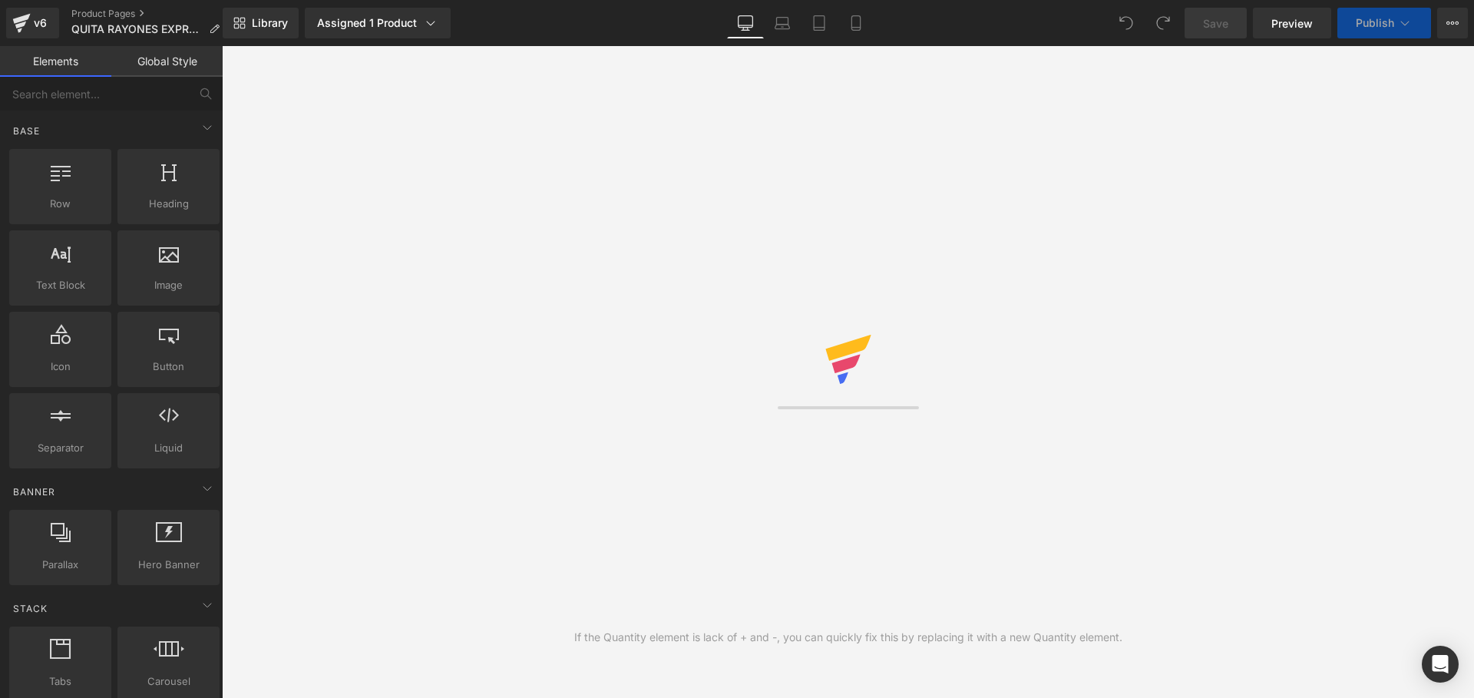 Image resolution: width=1474 pixels, height=698 pixels. I want to click on a: Mobile, so click(856, 23).